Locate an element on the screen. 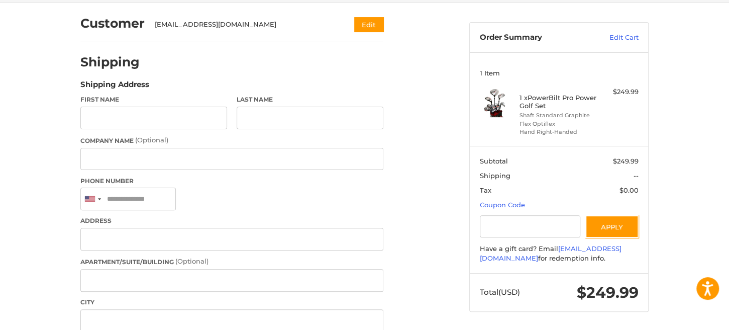  label: Phone Number is located at coordinates (232, 181).